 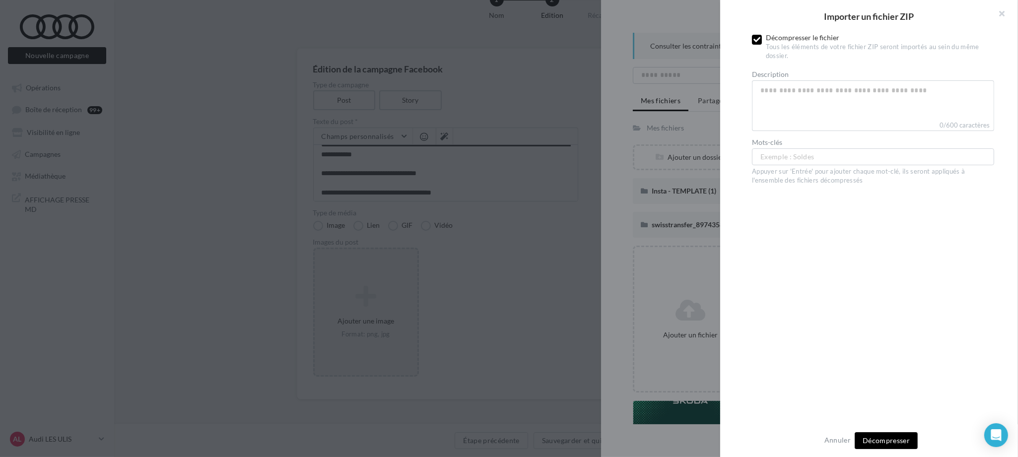 What do you see at coordinates (873, 126) in the screenshot?
I see `label: 0/600 caractères` at bounding box center [873, 126].